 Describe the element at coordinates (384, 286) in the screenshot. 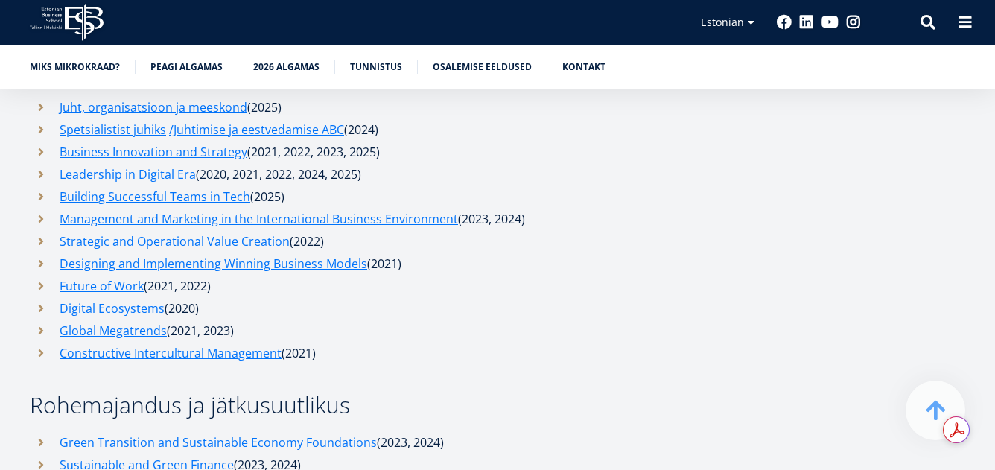

I see `li: (2021, 2022)` at that location.